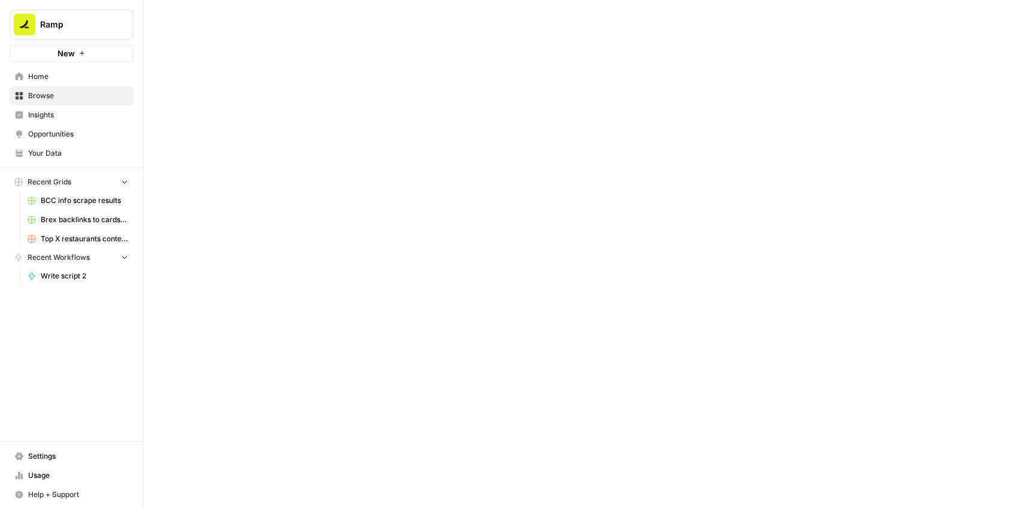 This screenshot has height=509, width=1014. Describe the element at coordinates (78, 456) in the screenshot. I see `span: Settings` at that location.